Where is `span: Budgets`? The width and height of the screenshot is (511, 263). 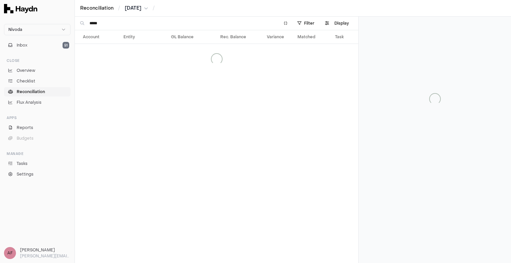
span: Budgets is located at coordinates (25, 138).